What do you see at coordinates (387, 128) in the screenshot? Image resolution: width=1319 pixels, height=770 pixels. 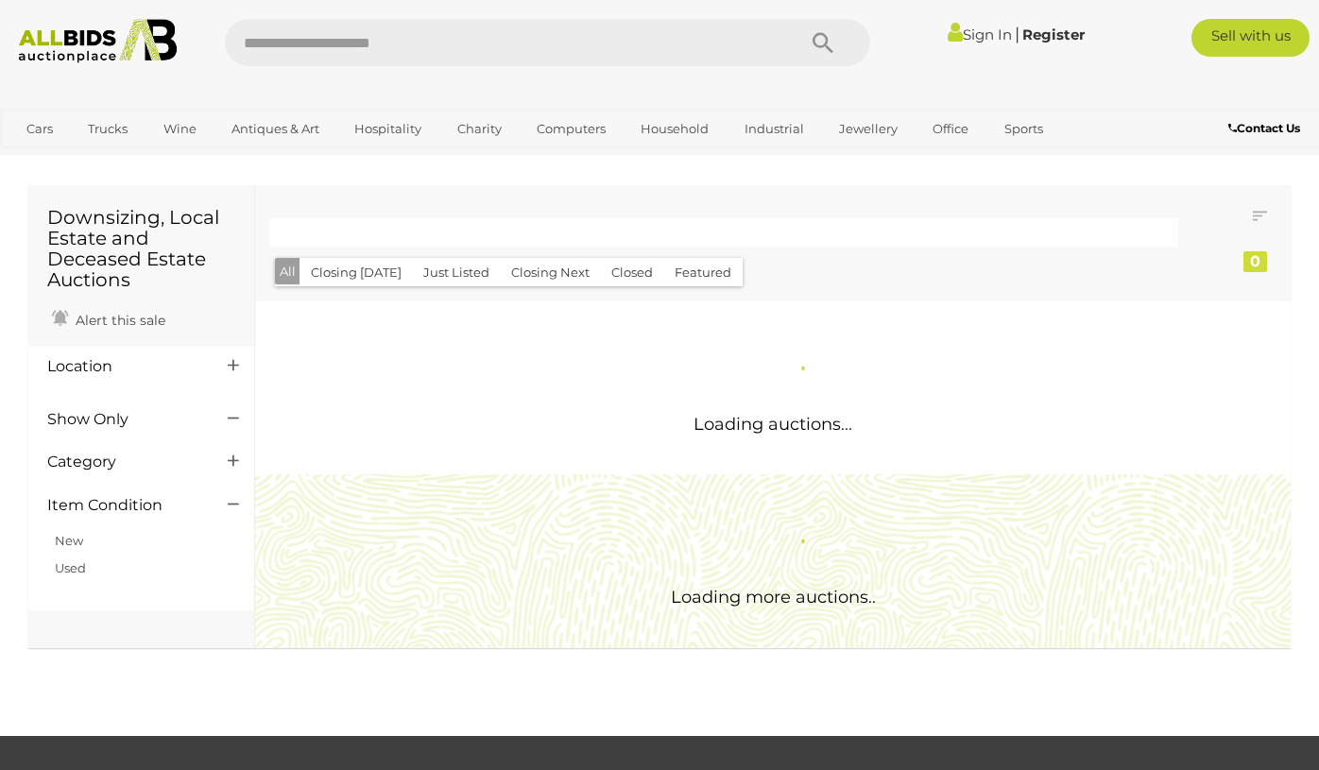 I see `a: Hospitality` at bounding box center [387, 128].